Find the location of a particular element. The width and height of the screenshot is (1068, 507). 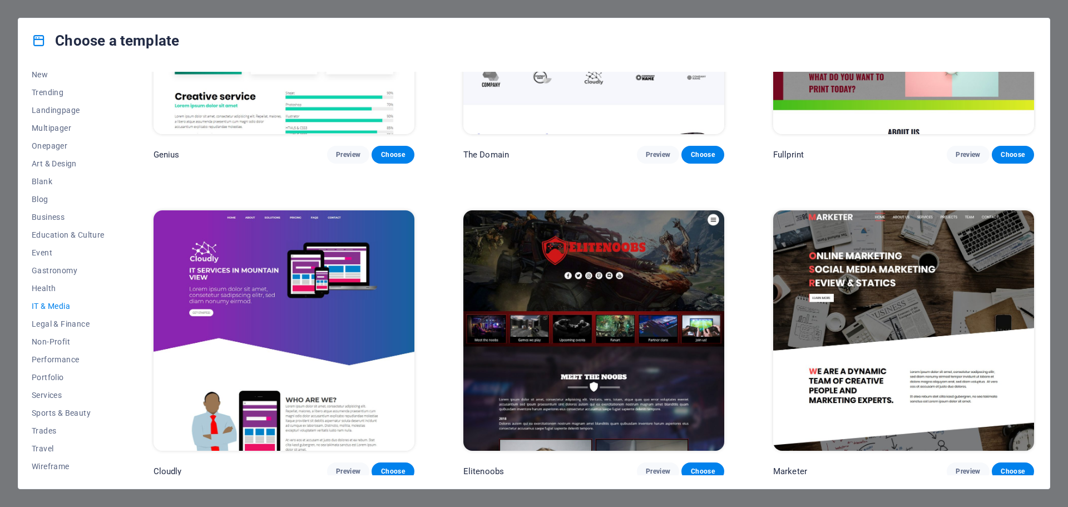

button: Services is located at coordinates (68, 395).